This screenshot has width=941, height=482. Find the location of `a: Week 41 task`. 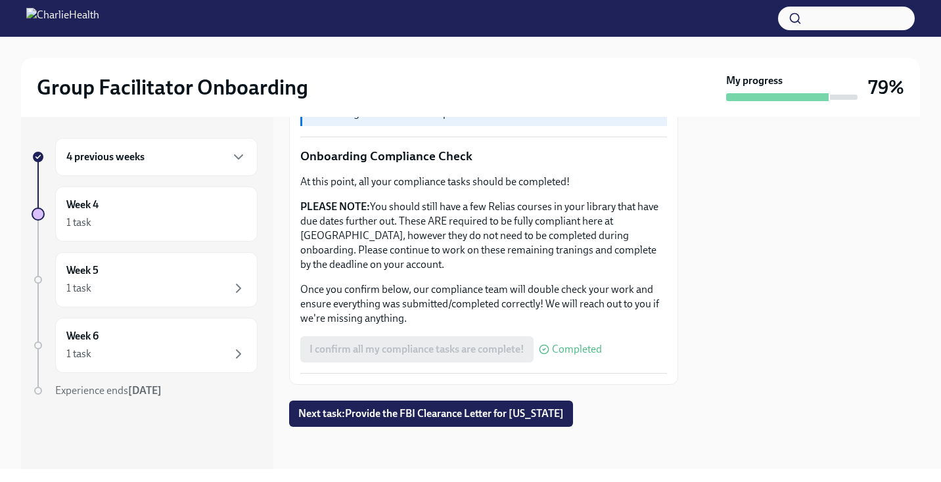

a: Week 41 task is located at coordinates (145, 214).